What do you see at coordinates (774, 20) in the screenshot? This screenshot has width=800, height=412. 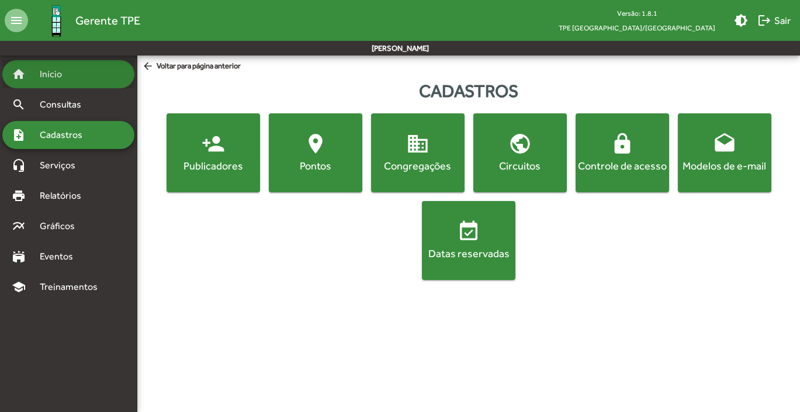 I see `span: Sair` at bounding box center [774, 20].